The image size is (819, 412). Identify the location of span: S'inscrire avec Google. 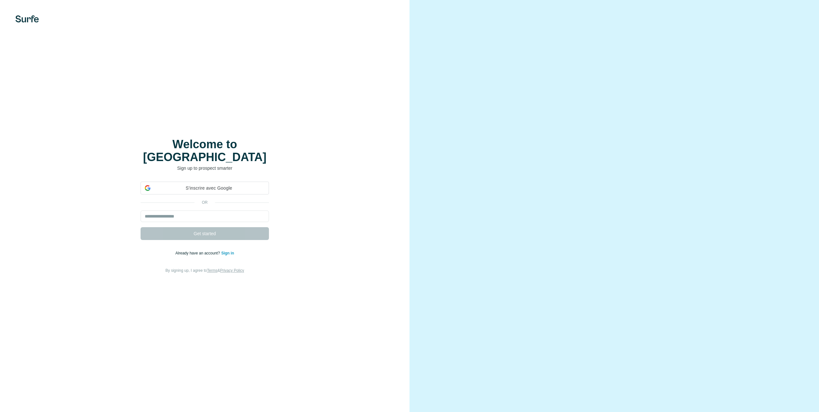
(209, 188).